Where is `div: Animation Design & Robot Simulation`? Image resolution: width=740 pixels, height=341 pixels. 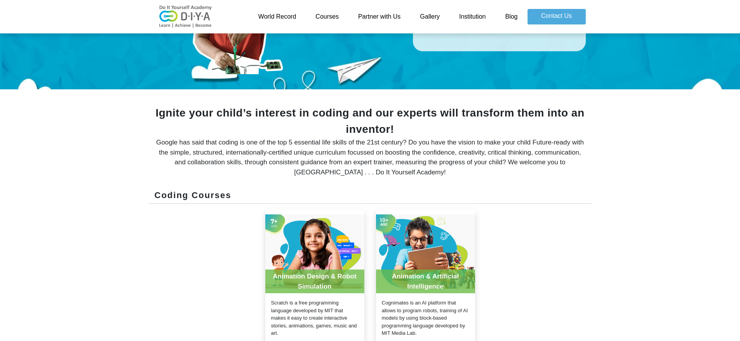 div: Animation Design & Robot Simulation is located at coordinates (314, 281).